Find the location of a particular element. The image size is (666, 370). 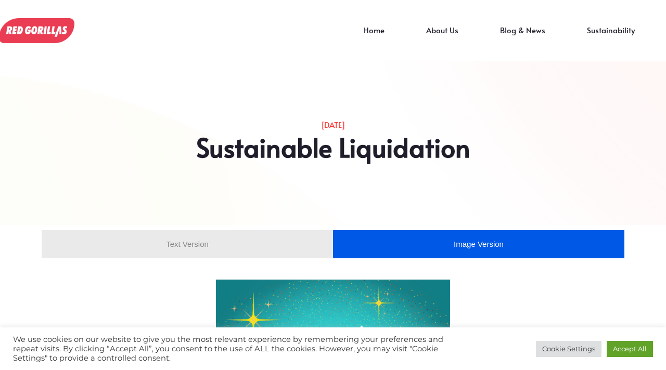

div: We use cookies on our website to give you the most relevant experience by remembering your prefer... is located at coordinates (237, 349).